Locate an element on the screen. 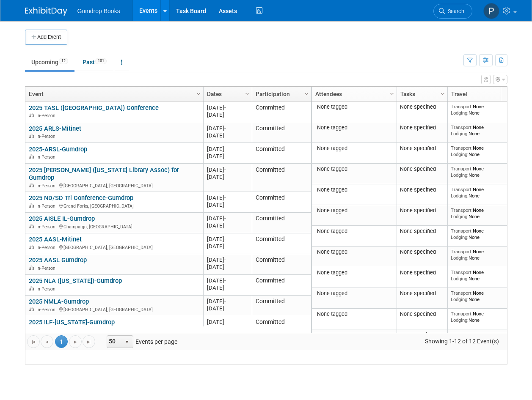 The image size is (532, 400). a: Go to the first page is located at coordinates (33, 342).